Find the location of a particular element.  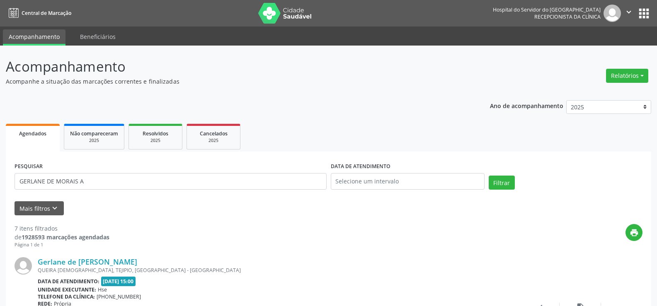

a: Acompanhamento is located at coordinates (34, 37).